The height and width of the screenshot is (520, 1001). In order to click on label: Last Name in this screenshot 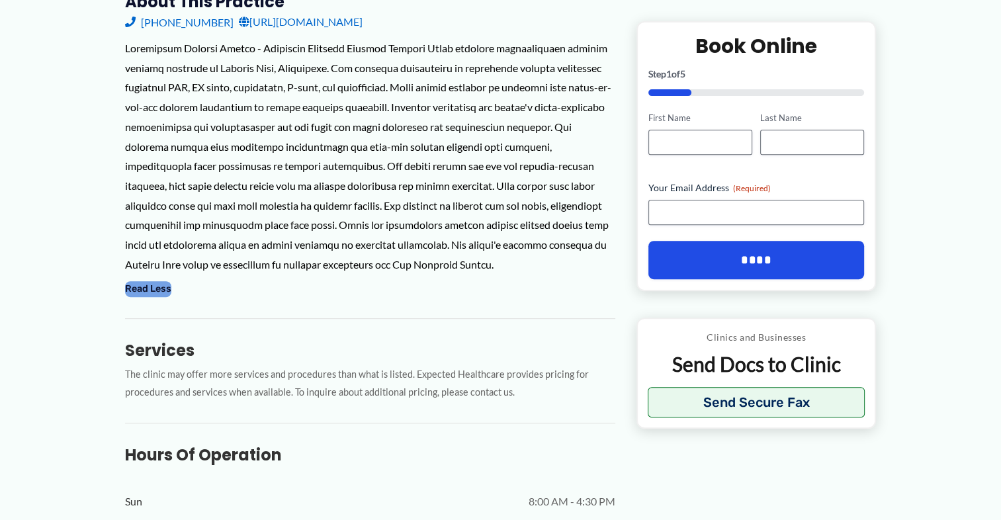, I will do `click(812, 118)`.